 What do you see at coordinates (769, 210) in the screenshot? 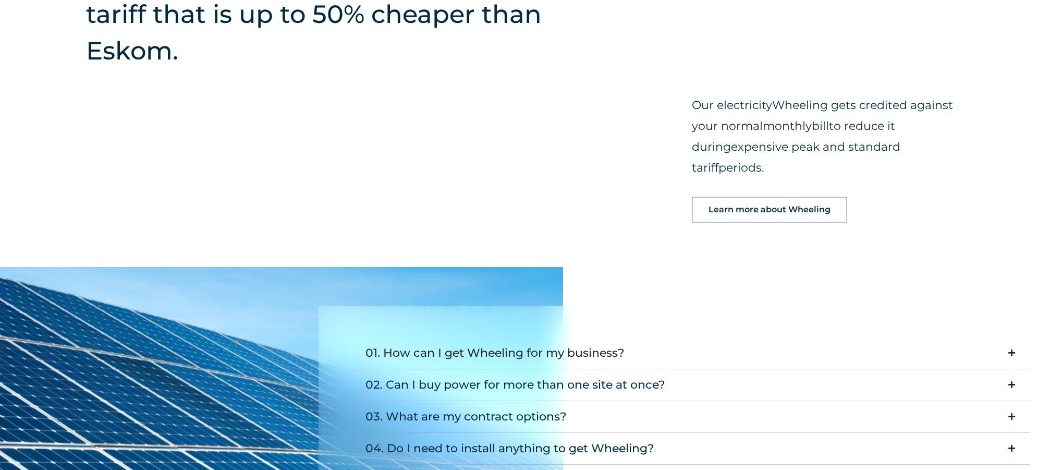
I see `a: Learn more about Wheeling` at bounding box center [769, 210].